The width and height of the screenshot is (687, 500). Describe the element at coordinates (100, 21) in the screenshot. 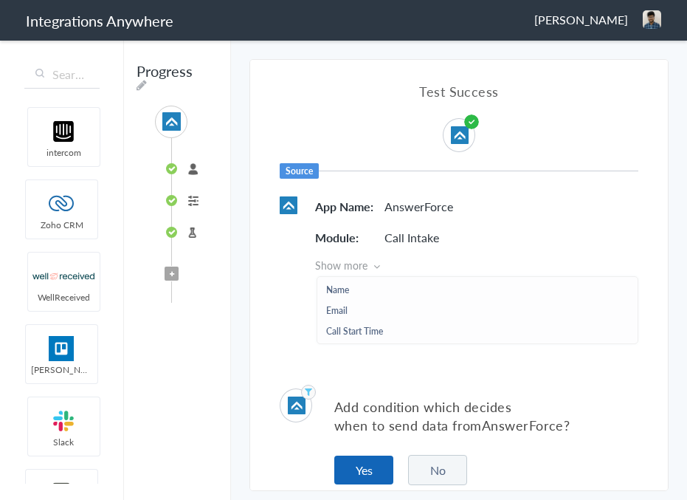

I see `h1: Integrations Anywhere` at that location.